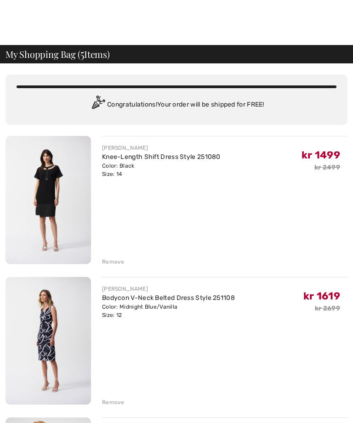 This screenshot has height=423, width=353. Describe the element at coordinates (327, 308) in the screenshot. I see `s: kr 2699` at that location.